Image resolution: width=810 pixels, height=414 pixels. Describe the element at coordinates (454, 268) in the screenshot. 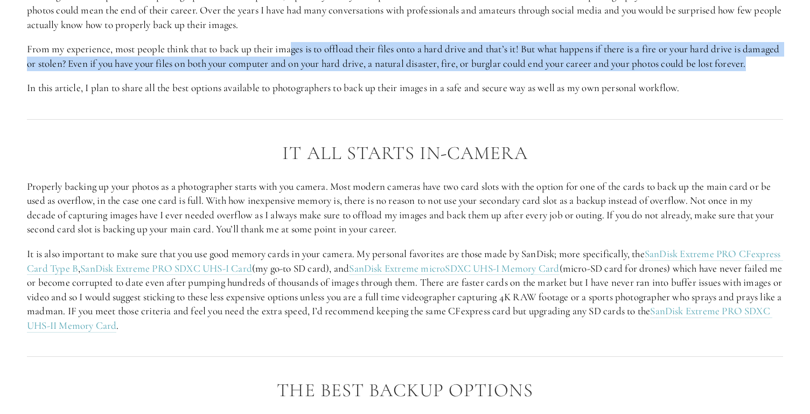

I see `a: SanDisk Extreme microSDXC UHS-I Memory Card` at that location.